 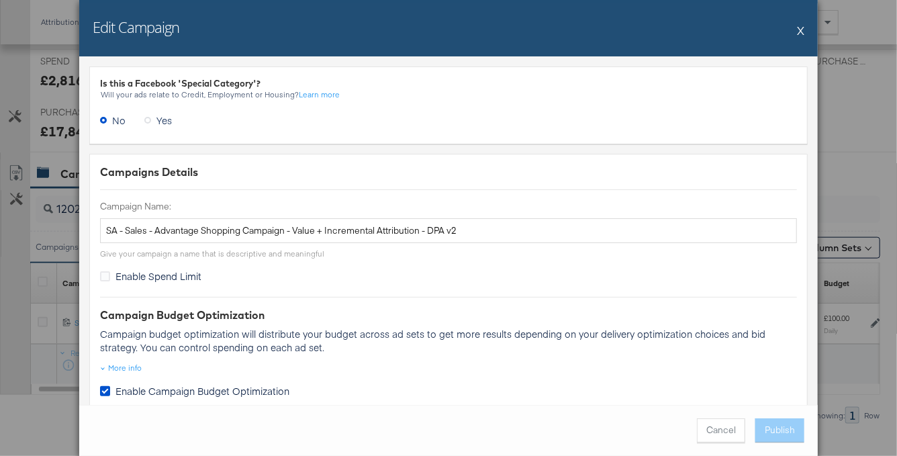 What do you see at coordinates (448, 83) in the screenshot?
I see `div: Is this a Facebook 'Special Category'?` at bounding box center [448, 83].